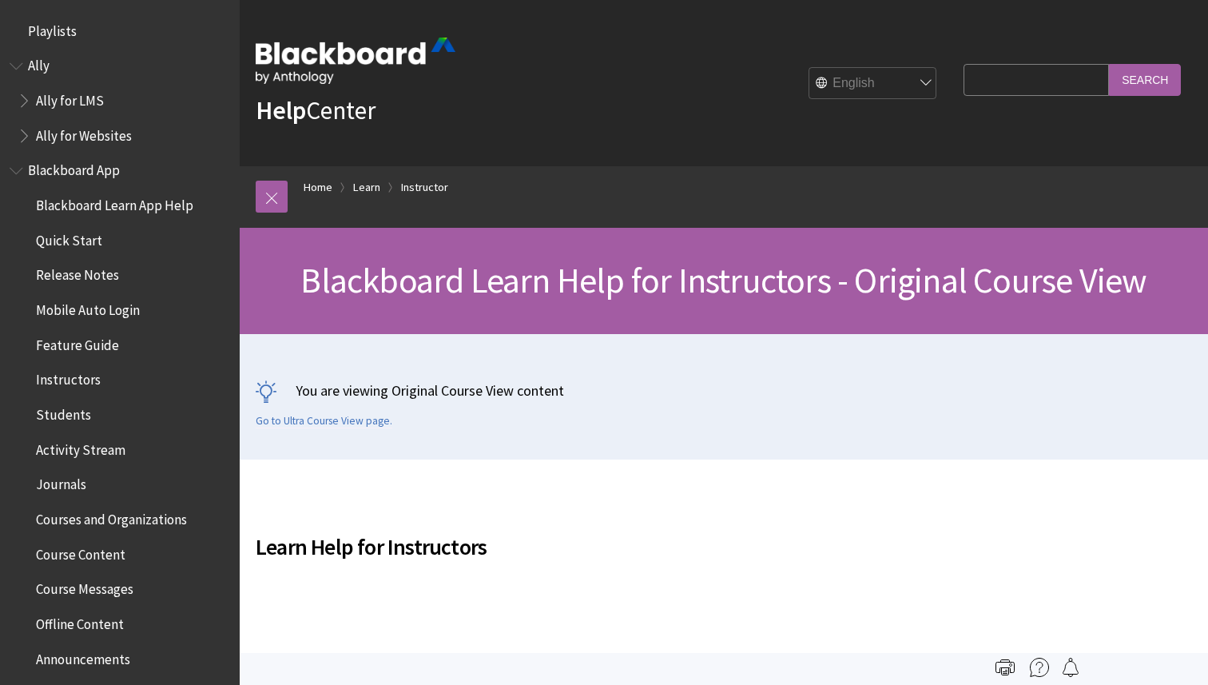  I want to click on span: Announcements, so click(83, 656).